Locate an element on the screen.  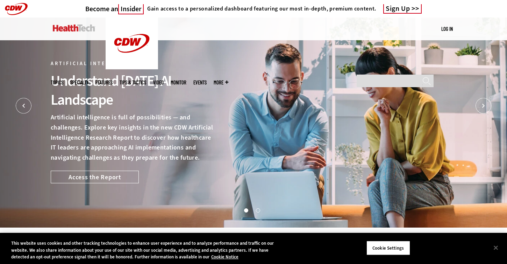
button: Prev is located at coordinates (23, 106).